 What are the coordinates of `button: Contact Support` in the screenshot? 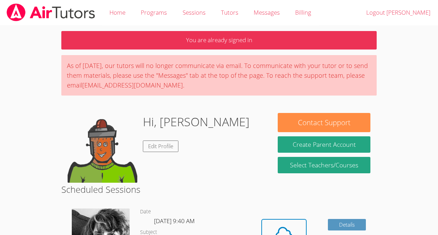 It's located at (323, 122).